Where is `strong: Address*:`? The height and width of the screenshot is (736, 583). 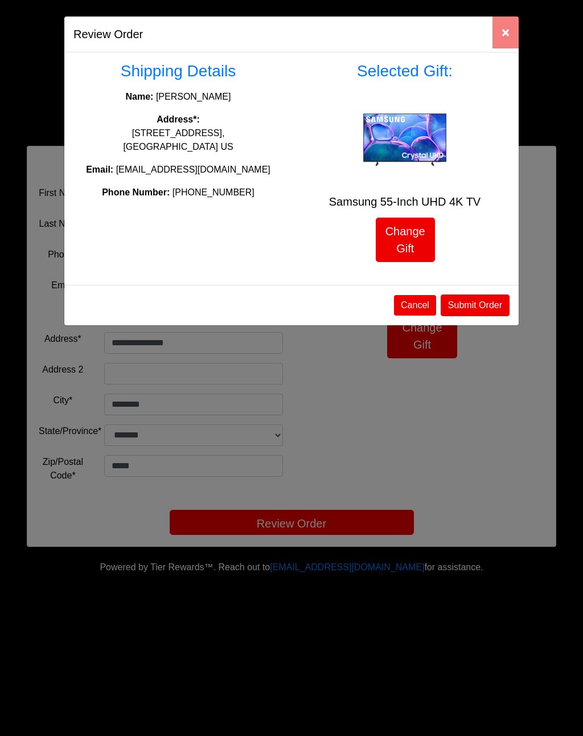
strong: Address*: is located at coordinates (178, 119).